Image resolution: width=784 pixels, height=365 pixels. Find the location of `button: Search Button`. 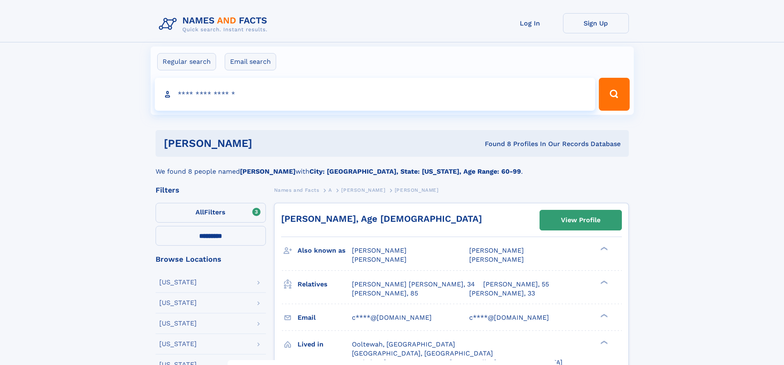

button: Search Button is located at coordinates (614, 94).